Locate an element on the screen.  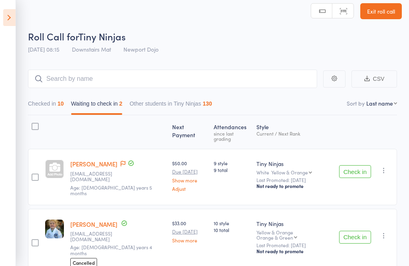
span: Newport Dojo is located at coordinates (141, 49).